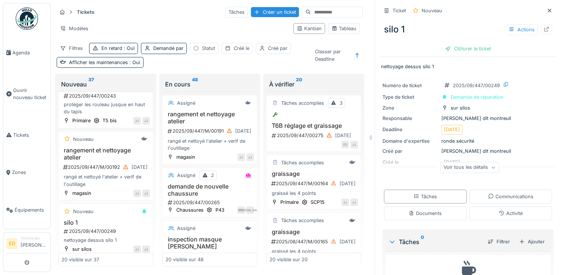 The height and width of the screenshot is (275, 564). I want to click on div: Type de ticket, so click(411, 97).